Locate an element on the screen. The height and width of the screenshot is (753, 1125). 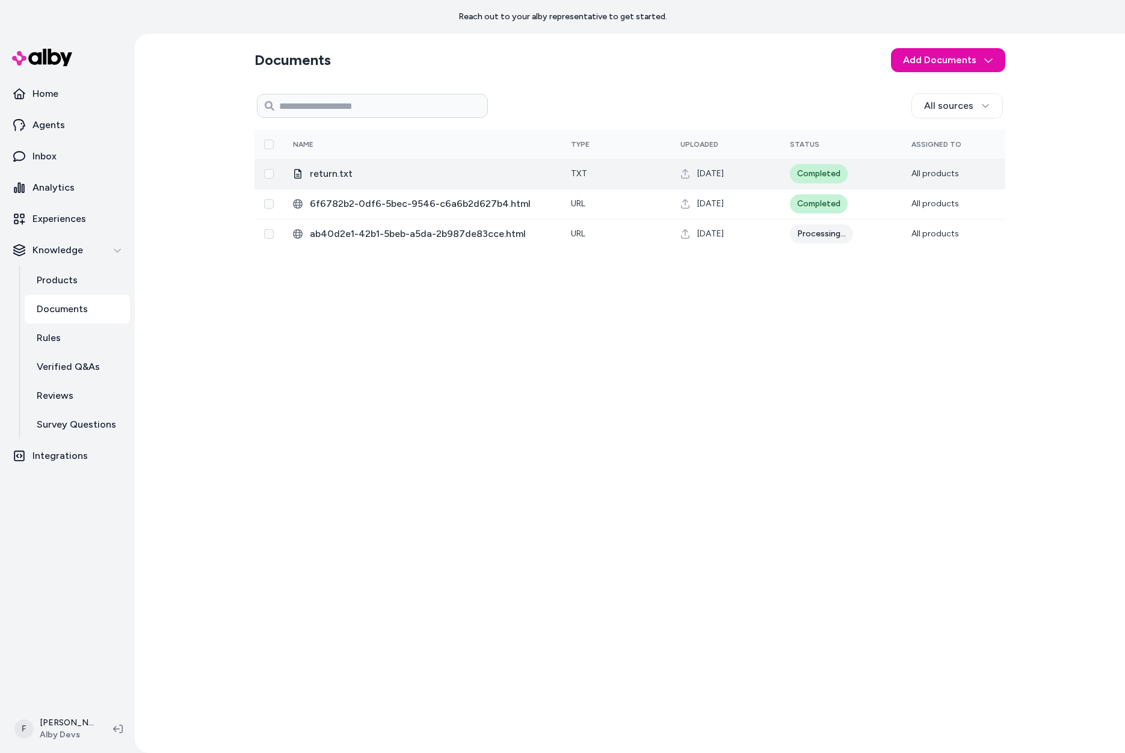
p: Agents is located at coordinates (49, 125).